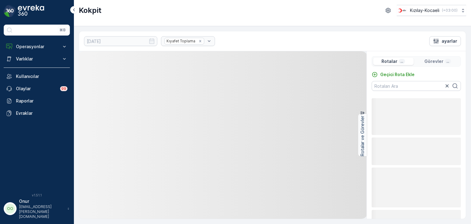 This screenshot has height=224, width=471. Describe the element at coordinates (42, 113) in the screenshot. I see `p: Evraklar` at that location.